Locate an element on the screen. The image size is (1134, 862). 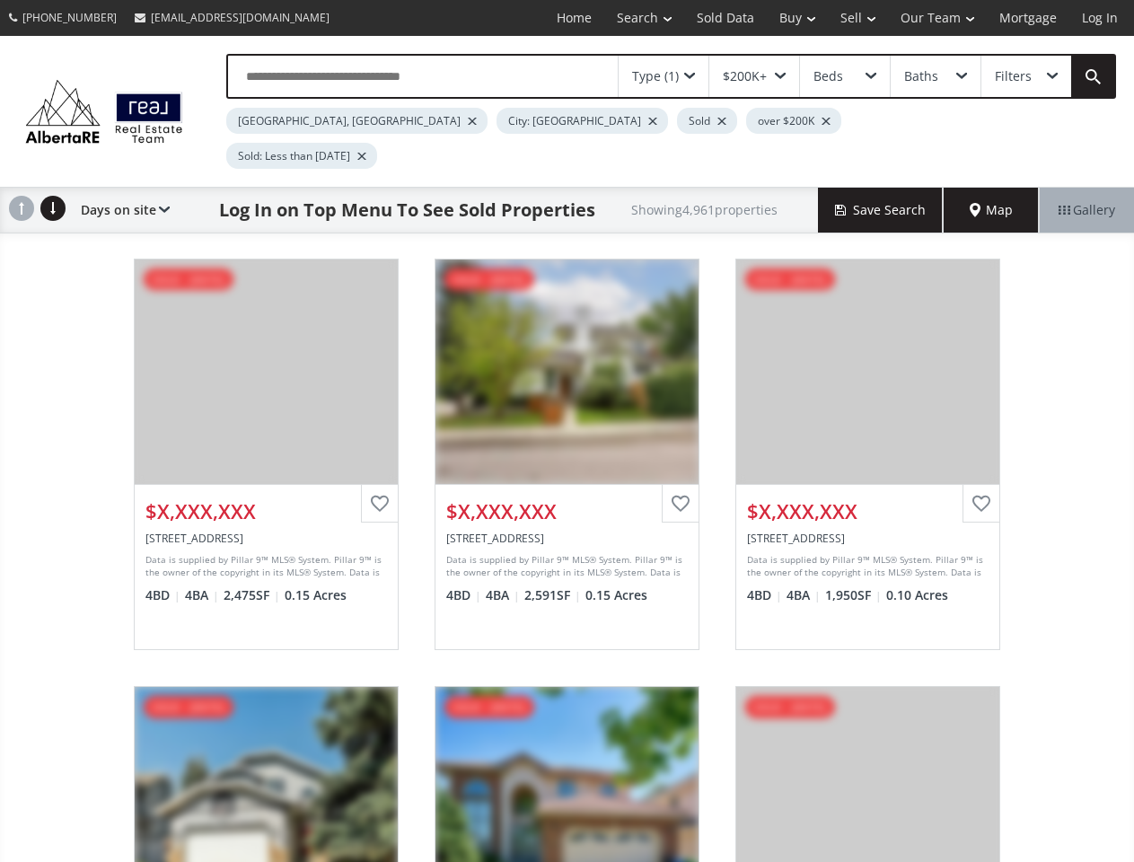
div: Map is located at coordinates (991, 210).